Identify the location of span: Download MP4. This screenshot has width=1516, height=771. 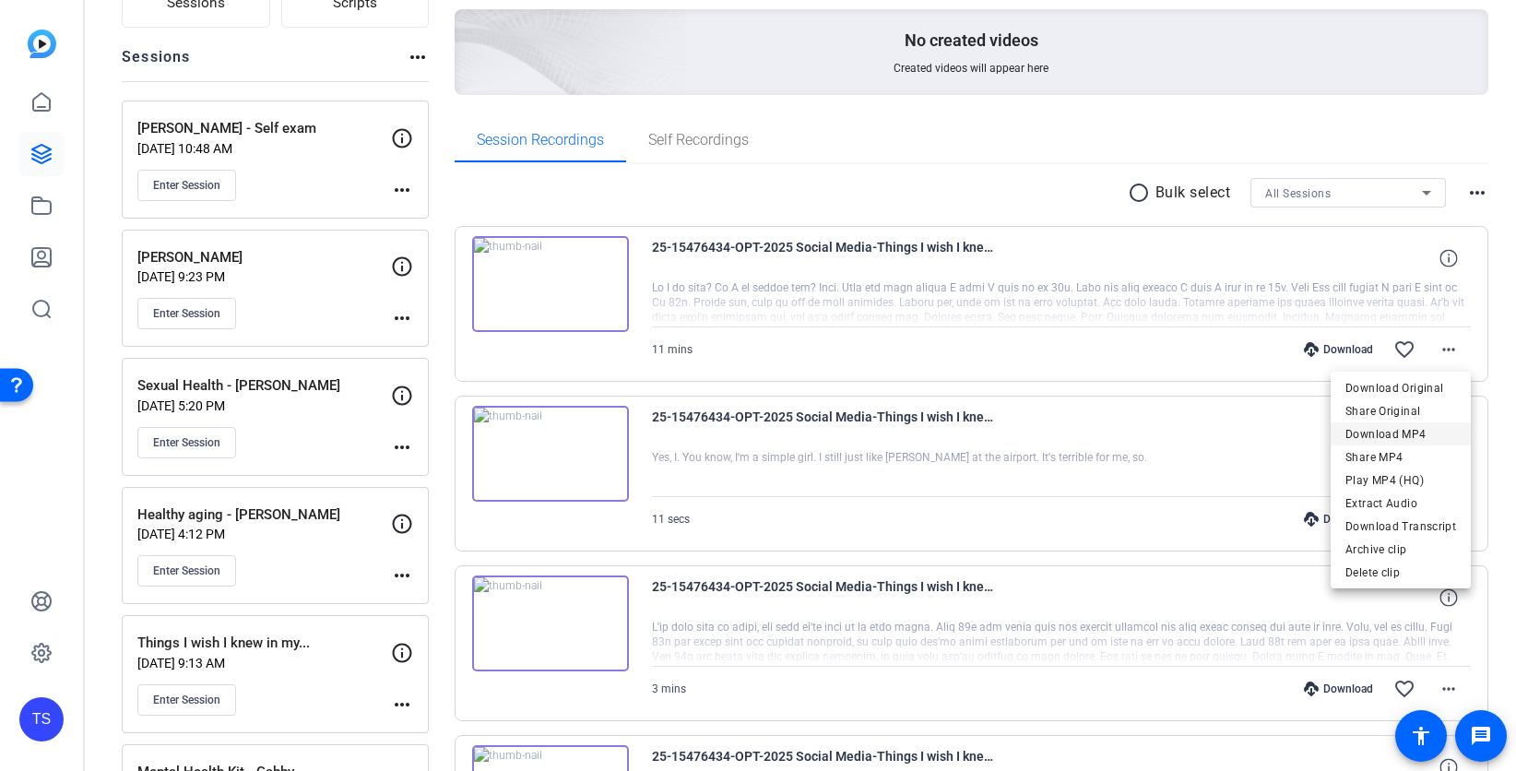
(1400, 434).